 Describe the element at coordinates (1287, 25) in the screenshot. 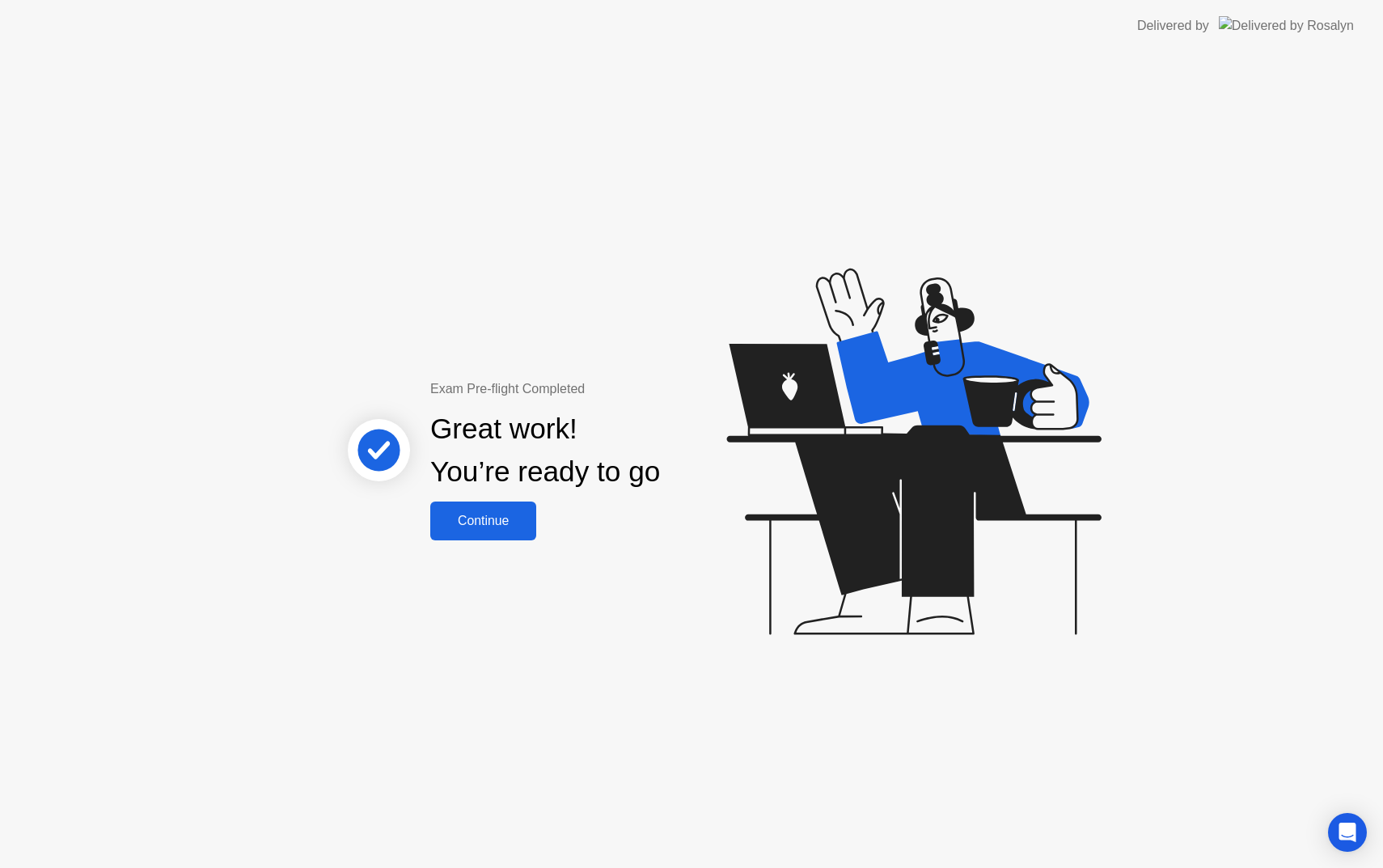

I see `img: Delivered by Rosalyn` at that location.